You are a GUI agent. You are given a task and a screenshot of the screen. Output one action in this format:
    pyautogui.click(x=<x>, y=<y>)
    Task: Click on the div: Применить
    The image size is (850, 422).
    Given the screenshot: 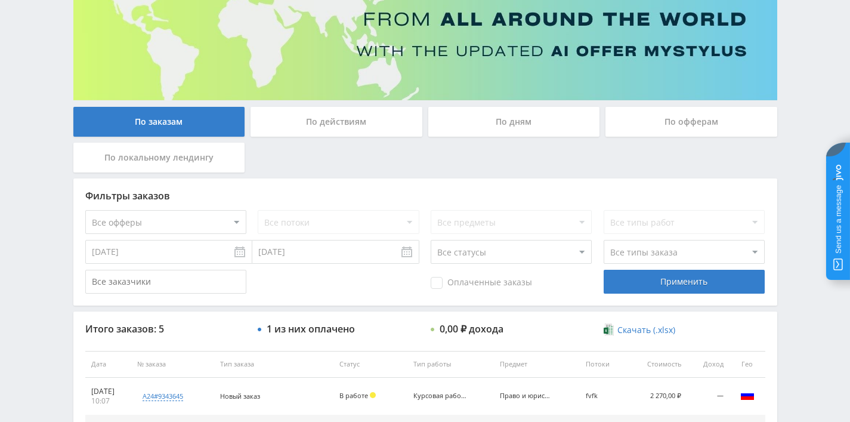 What is the action you would take?
    pyautogui.click(x=684, y=281)
    